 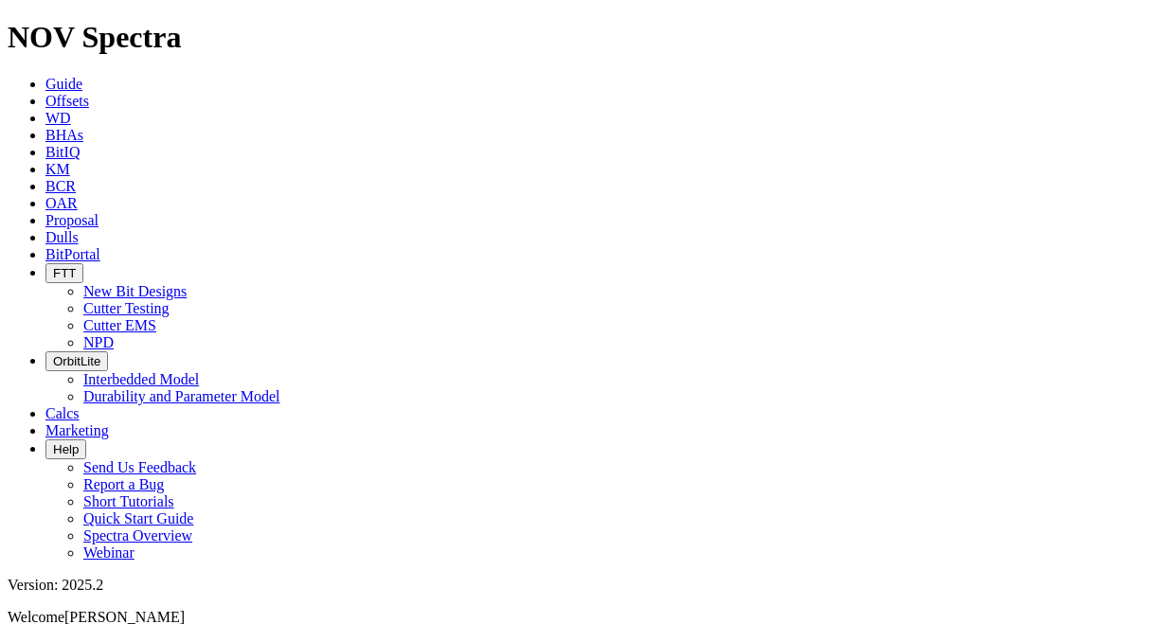 What do you see at coordinates (67, 100) in the screenshot?
I see `a: Offsets` at bounding box center [67, 100].